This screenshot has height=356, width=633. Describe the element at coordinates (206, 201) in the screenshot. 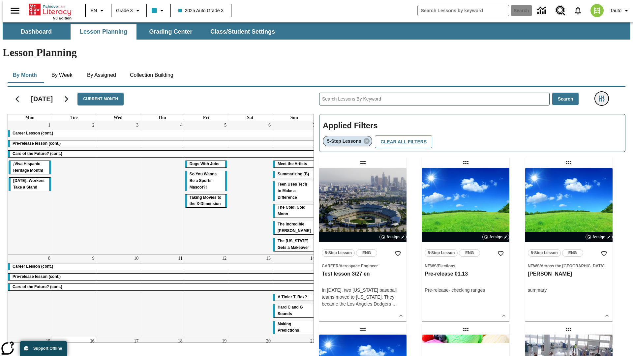

I see `div: Taking Movies to the X-Dimension` at that location.